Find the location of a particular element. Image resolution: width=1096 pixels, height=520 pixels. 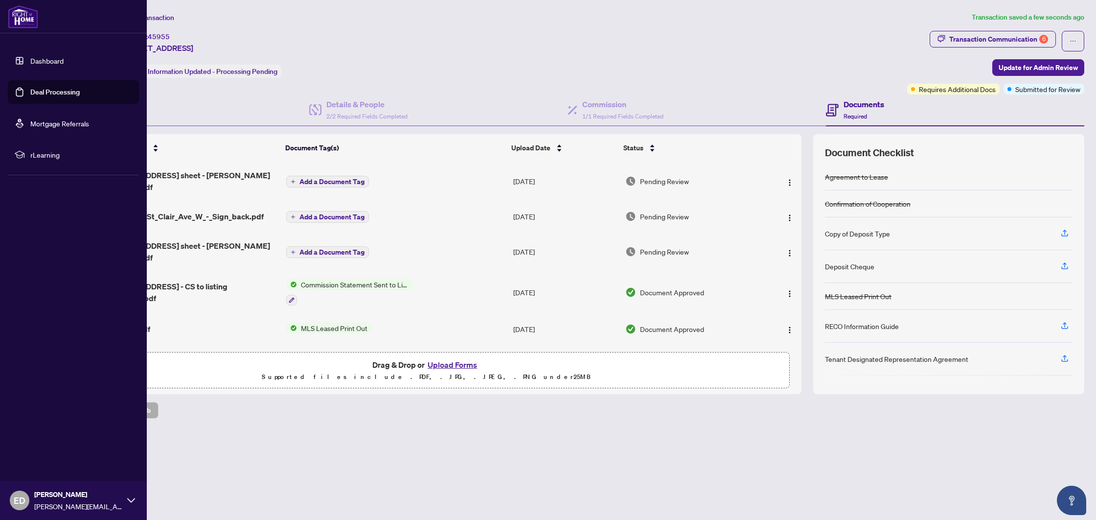

button: Status IconMLS Leased Print Out is located at coordinates (329, 328).